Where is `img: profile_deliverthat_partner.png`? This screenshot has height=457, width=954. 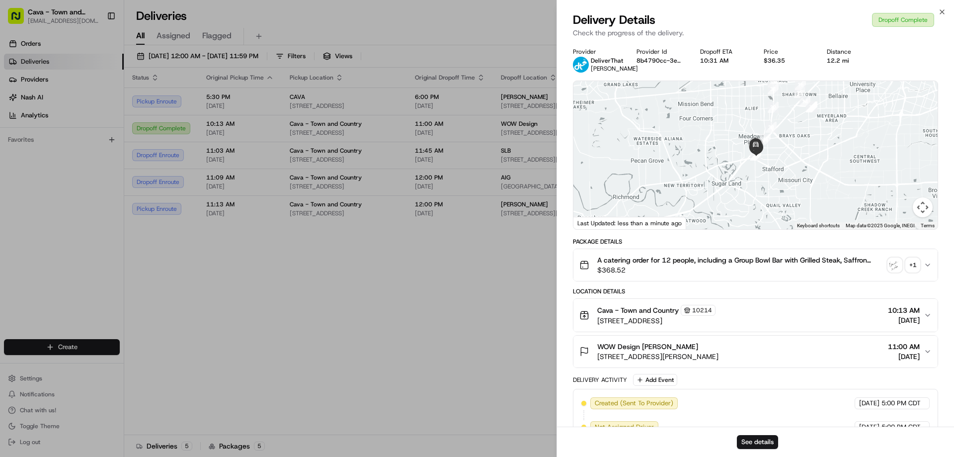 img: profile_deliverthat_partner.png is located at coordinates (581, 65).